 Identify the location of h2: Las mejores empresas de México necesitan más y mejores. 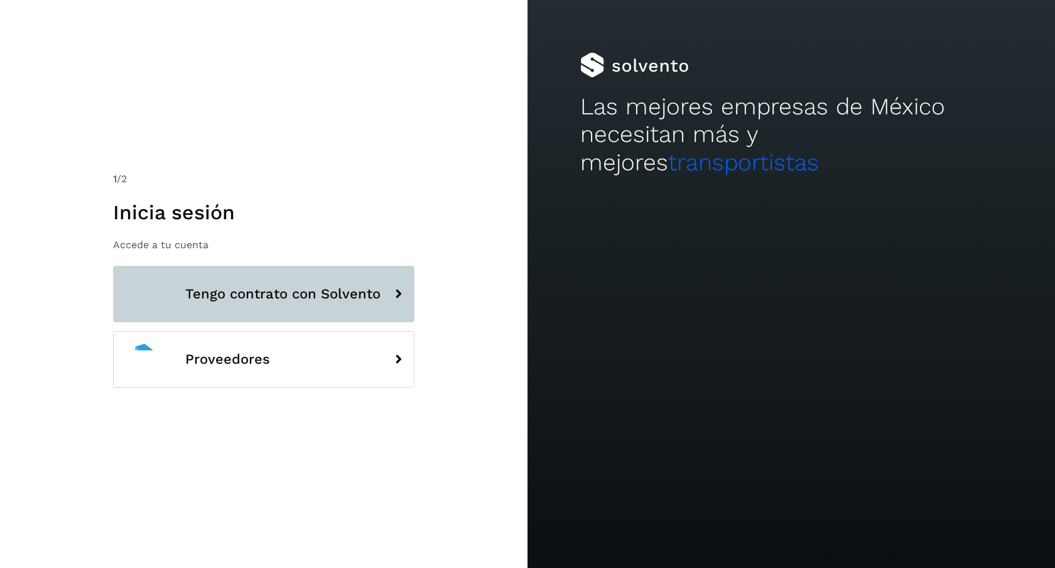
(792, 134).